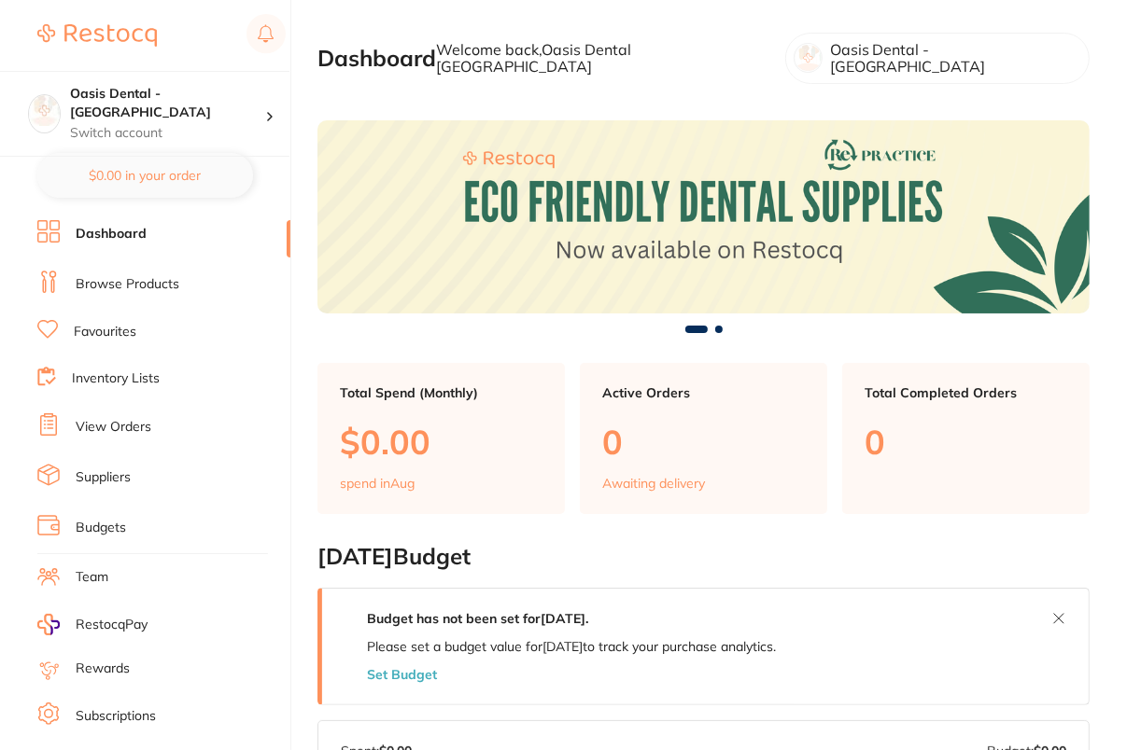 This screenshot has height=750, width=1127. I want to click on p: Active Orders, so click(703, 393).